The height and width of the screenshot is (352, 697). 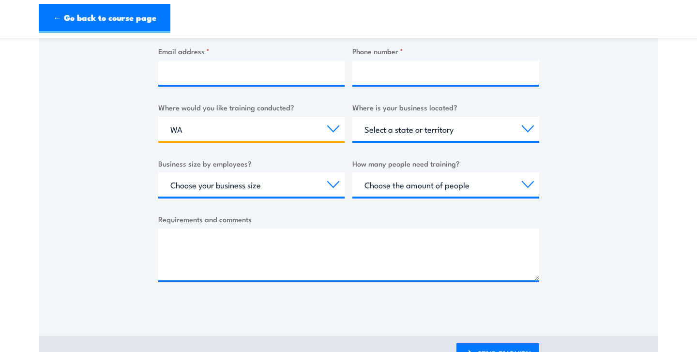 I want to click on label: Where is your business located?, so click(x=446, y=107).